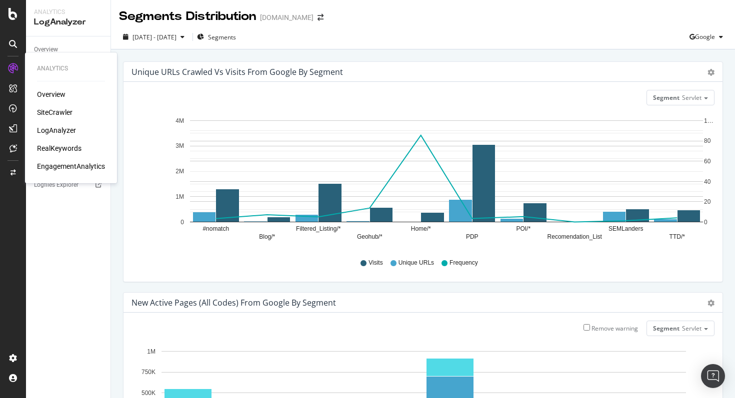 The width and height of the screenshot is (735, 398). What do you see at coordinates (148, 373) in the screenshot?
I see `text: 750K` at bounding box center [148, 373].